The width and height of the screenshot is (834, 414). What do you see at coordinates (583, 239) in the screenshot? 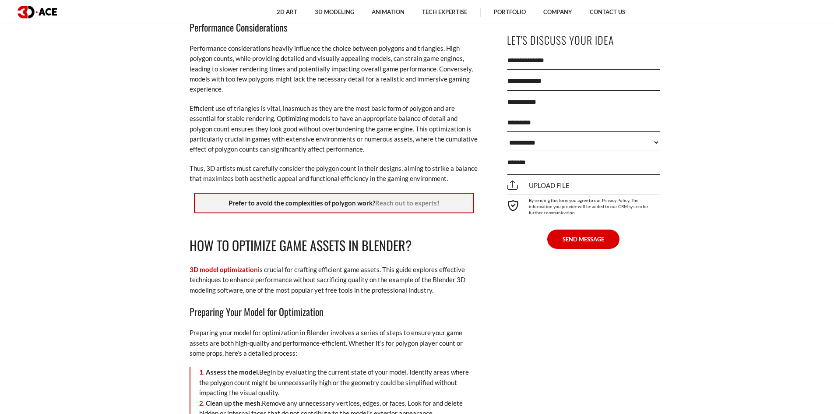
I see `button: SEND MESSAGE` at bounding box center [583, 239].